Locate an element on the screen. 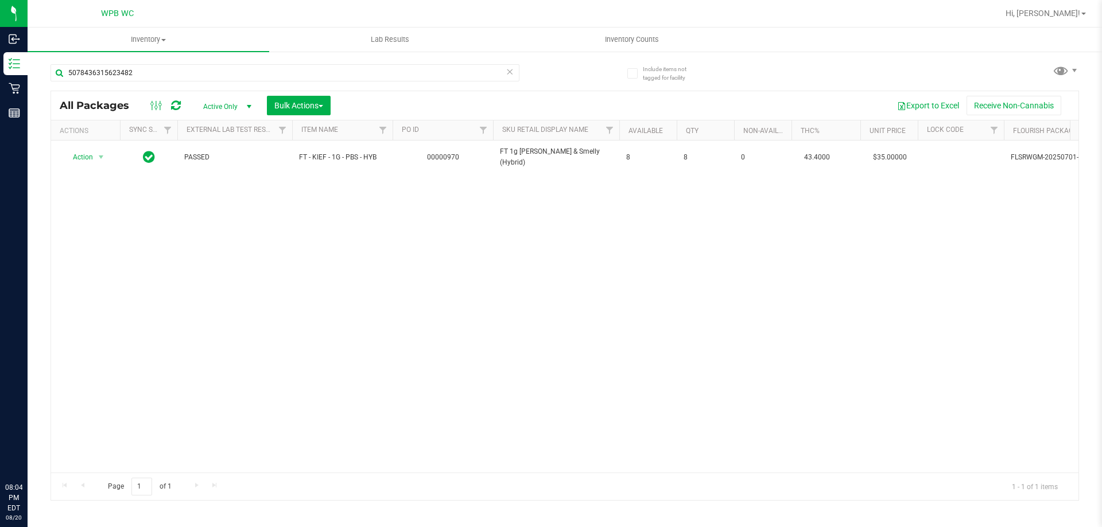  a: Qty is located at coordinates (692, 131).